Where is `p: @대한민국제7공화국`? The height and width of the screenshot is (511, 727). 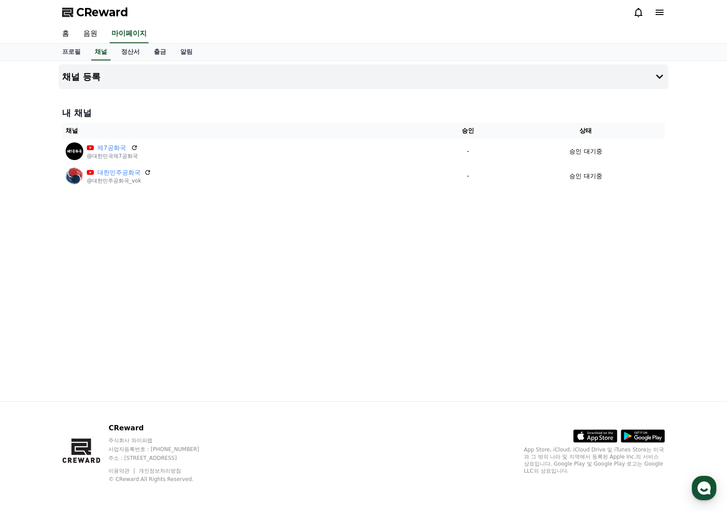 p: @대한민국제7공화국 is located at coordinates (112, 156).